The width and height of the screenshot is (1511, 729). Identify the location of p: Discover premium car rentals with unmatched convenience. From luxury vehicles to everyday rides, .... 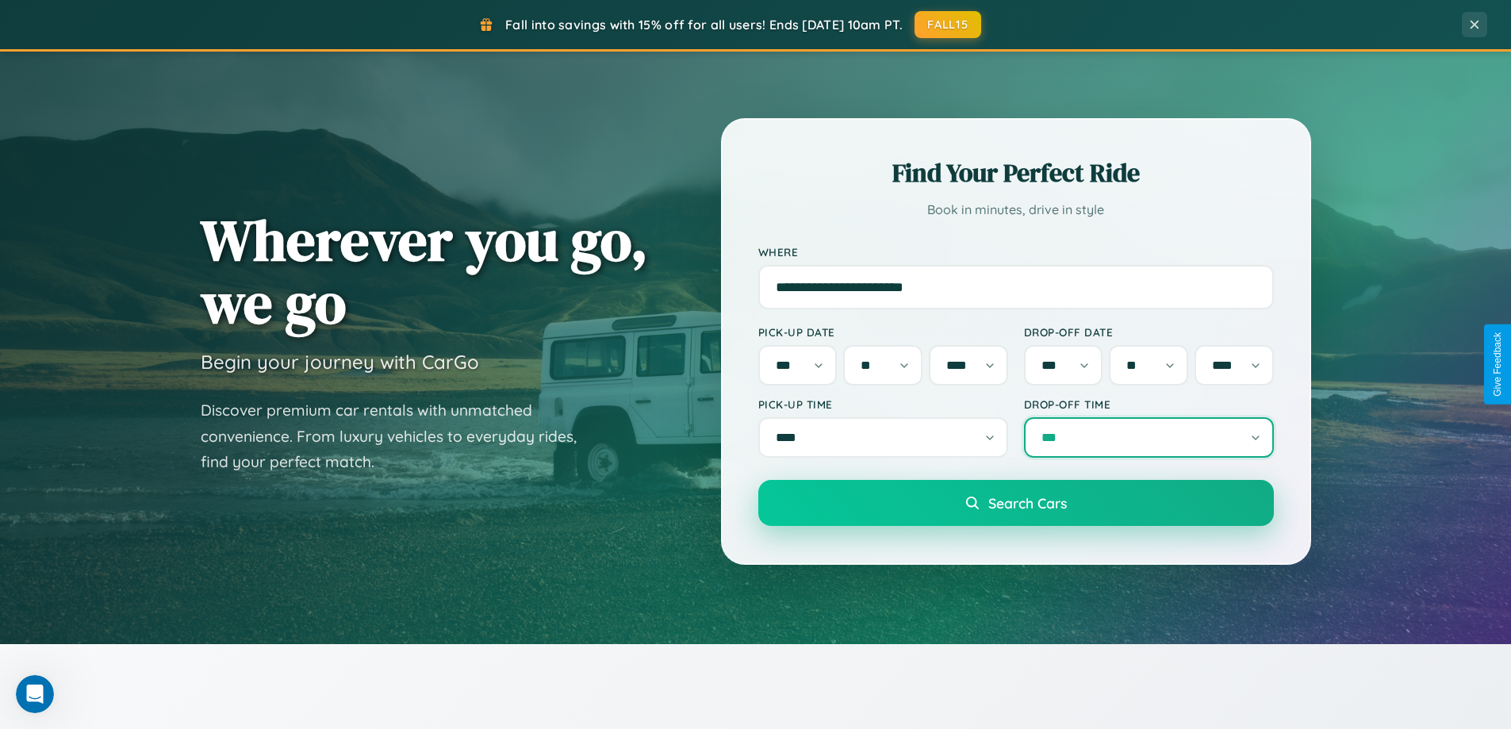
(399, 436).